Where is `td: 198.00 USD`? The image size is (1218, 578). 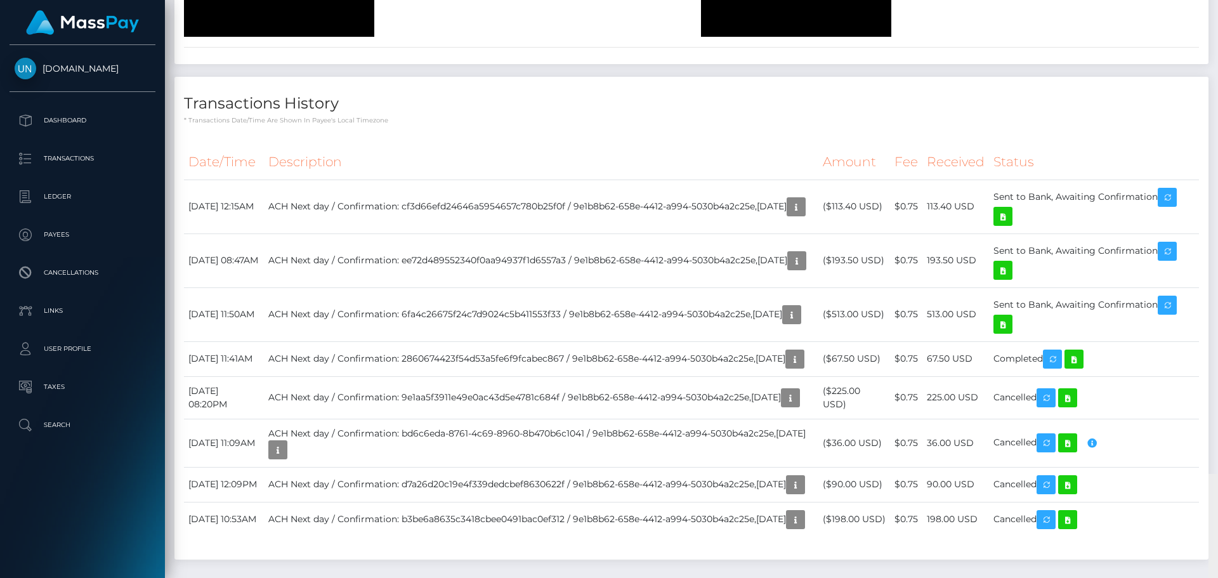 td: 198.00 USD is located at coordinates (956, 519).